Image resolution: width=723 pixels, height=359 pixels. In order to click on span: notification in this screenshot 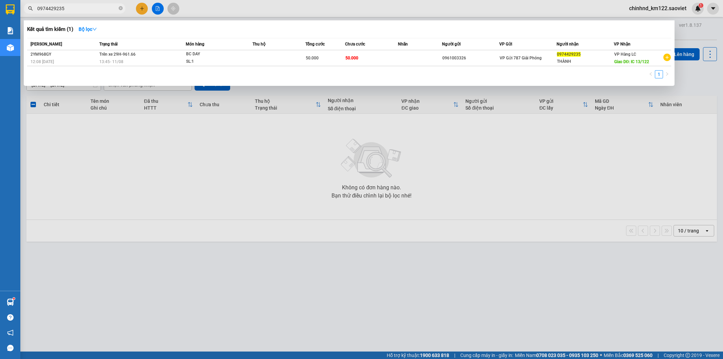, I will do `click(10, 332)`.